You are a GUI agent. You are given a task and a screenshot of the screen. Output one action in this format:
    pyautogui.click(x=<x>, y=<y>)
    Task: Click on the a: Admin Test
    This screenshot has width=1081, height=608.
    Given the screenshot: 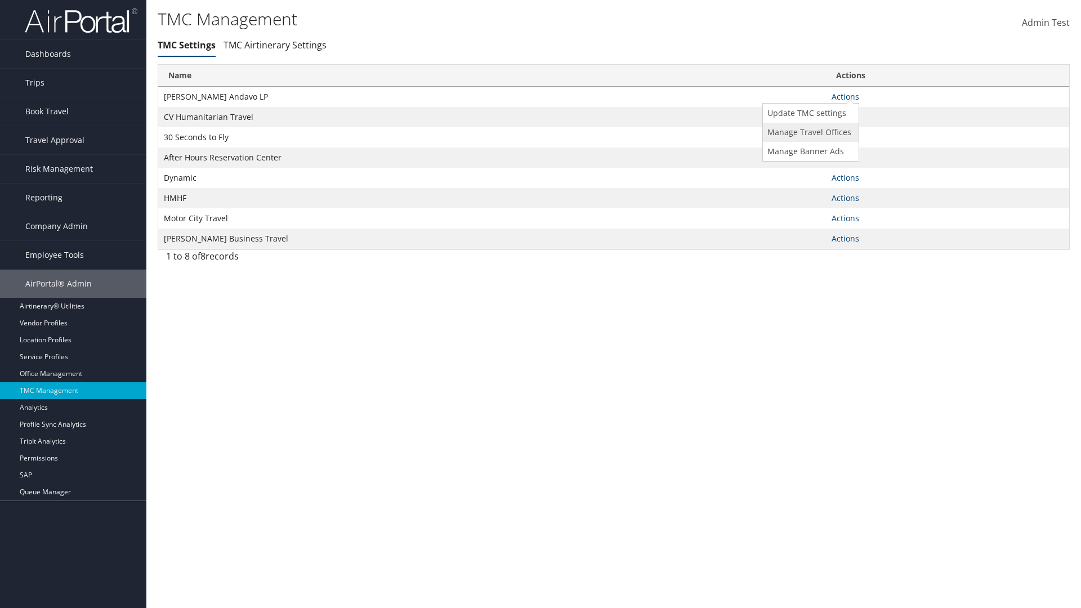 What is the action you would take?
    pyautogui.click(x=1046, y=23)
    